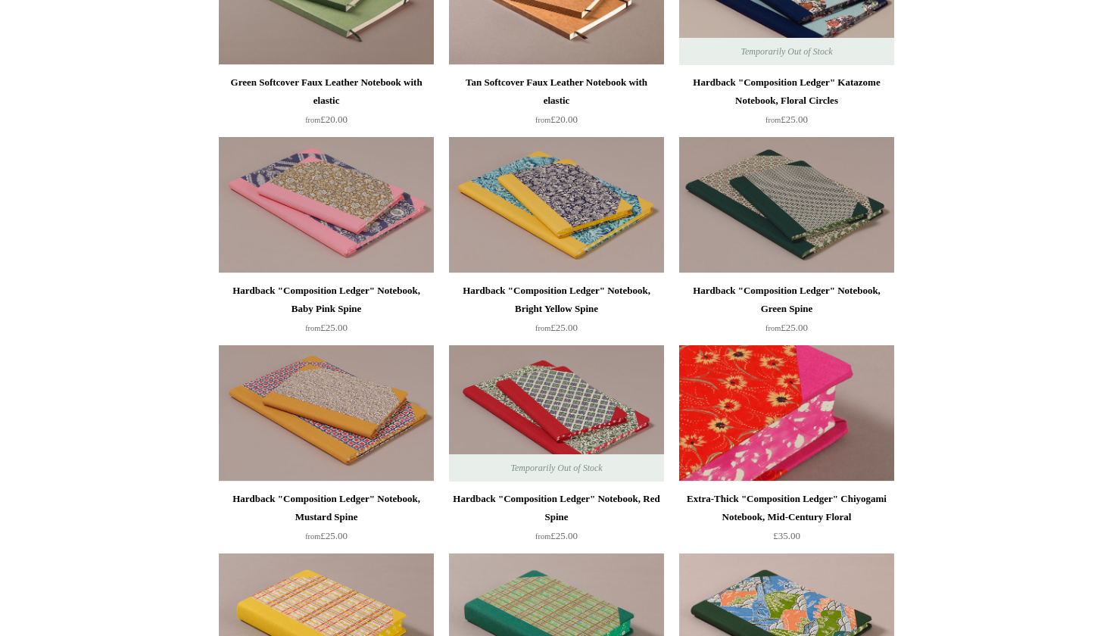  What do you see at coordinates (786, 413) in the screenshot?
I see `a: Extra-Thick "Composition Ledger" Chiyogami Notebook, Mid-Century Floral Extra-Thick "Composition ...` at bounding box center [786, 413].